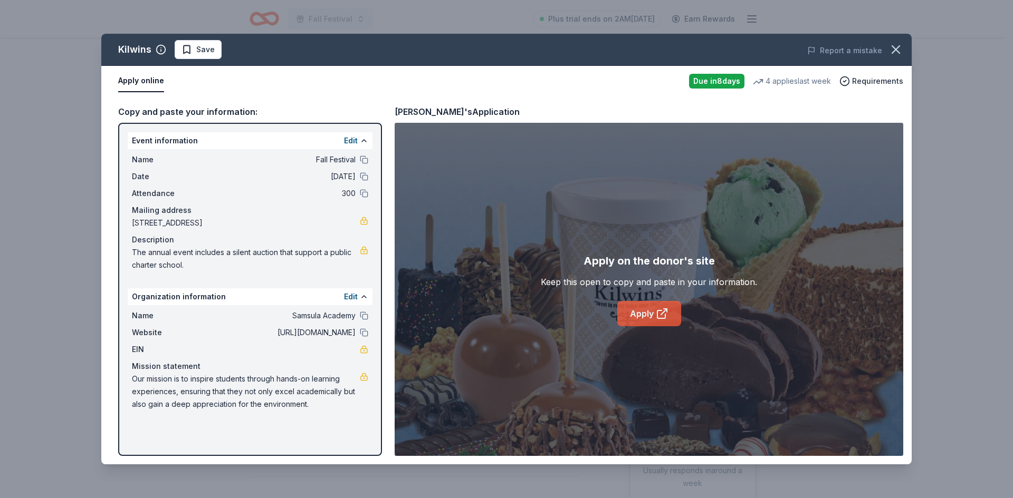  I want to click on div: Mailing address, so click(250, 210).